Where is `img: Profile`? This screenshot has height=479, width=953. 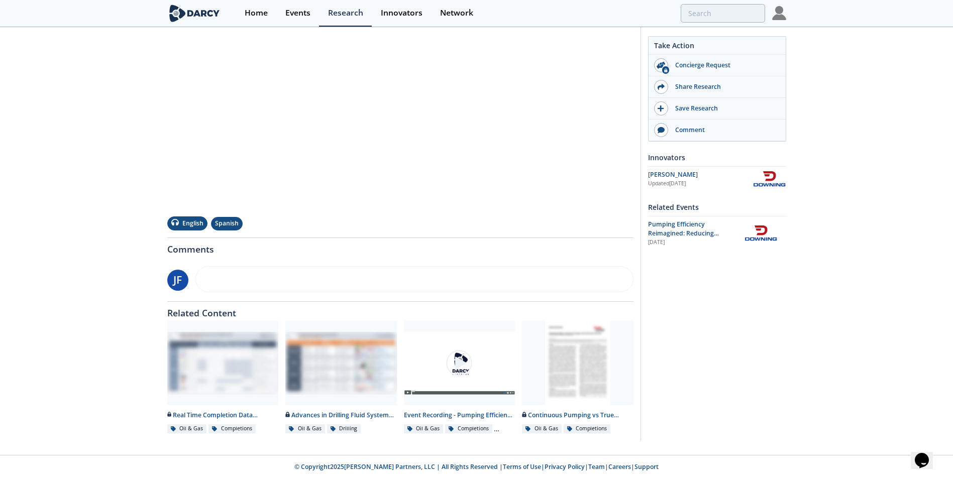 img: Profile is located at coordinates (779, 13).